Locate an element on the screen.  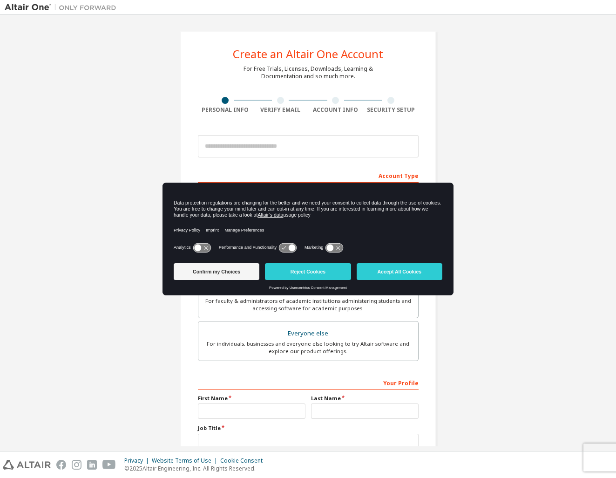
p: © 2025 Altair Engineering, Inc. All Rights Reserved. is located at coordinates (196, 468).